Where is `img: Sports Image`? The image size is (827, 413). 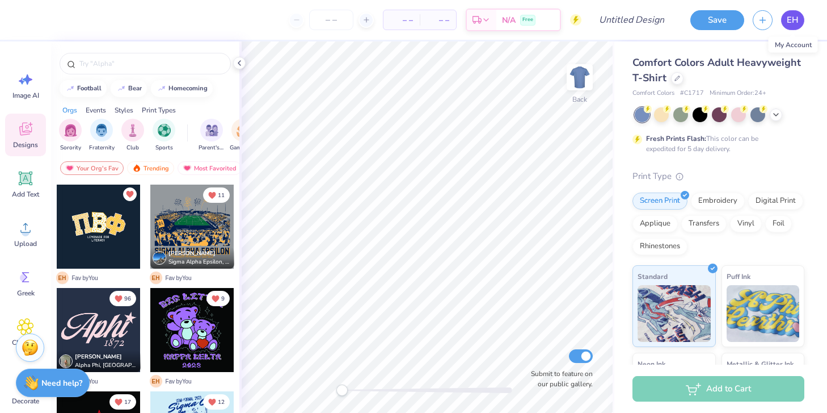
img: Sports Image is located at coordinates (164, 130).